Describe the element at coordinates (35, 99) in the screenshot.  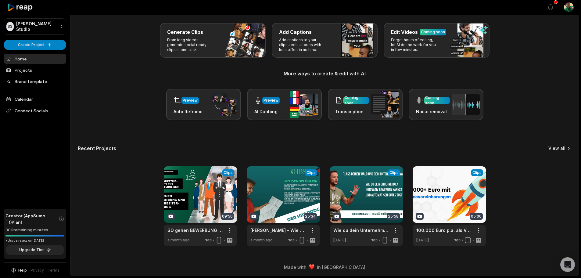
I see `a: Calendar` at that location.